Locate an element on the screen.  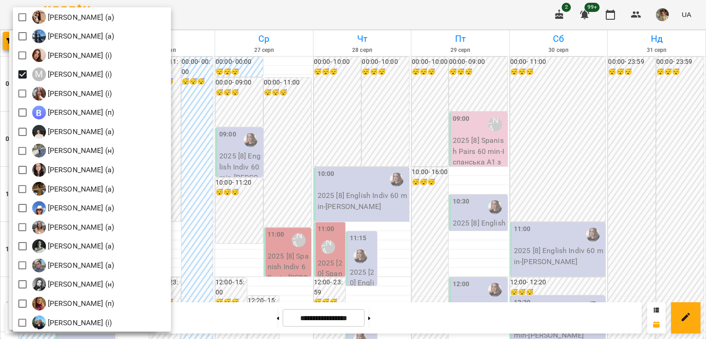
div: Першина Валерія Андріївна (н) is located at coordinates (73, 284).